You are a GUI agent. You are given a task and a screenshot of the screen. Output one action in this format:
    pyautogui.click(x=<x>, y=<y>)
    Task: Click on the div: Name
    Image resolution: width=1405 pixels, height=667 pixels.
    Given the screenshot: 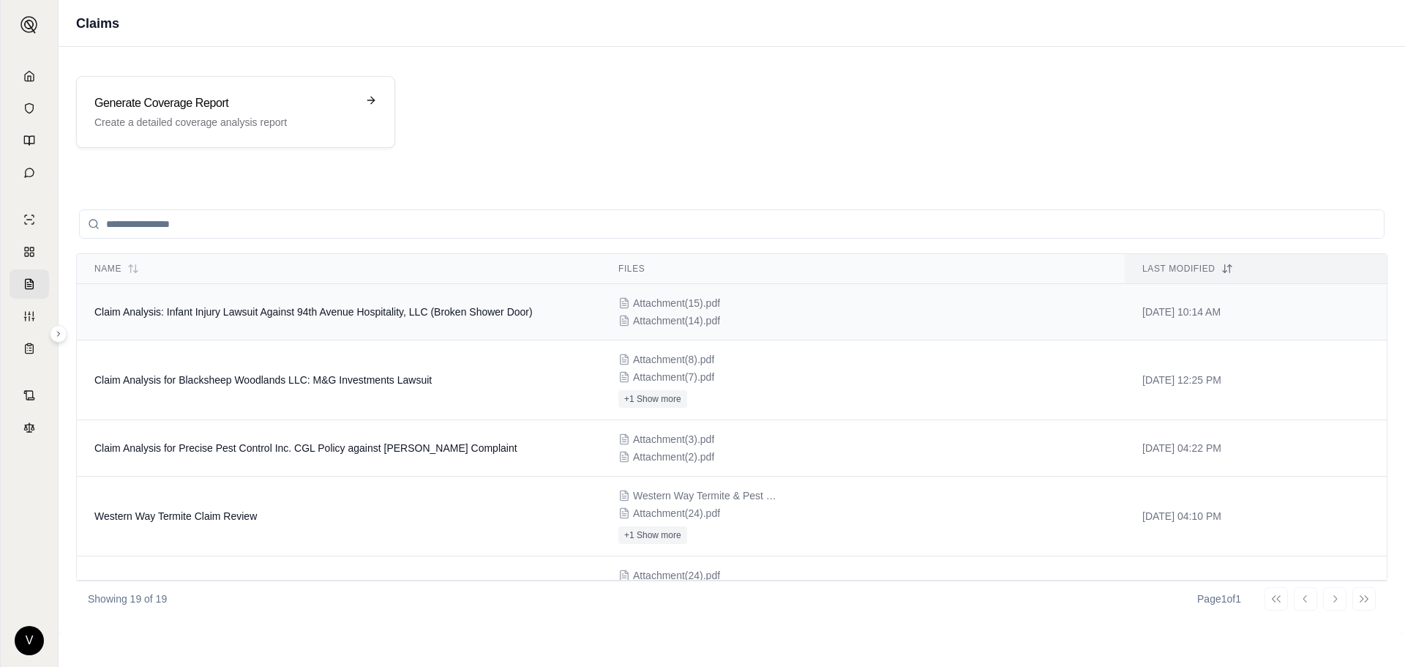 What is the action you would take?
    pyautogui.click(x=339, y=269)
    